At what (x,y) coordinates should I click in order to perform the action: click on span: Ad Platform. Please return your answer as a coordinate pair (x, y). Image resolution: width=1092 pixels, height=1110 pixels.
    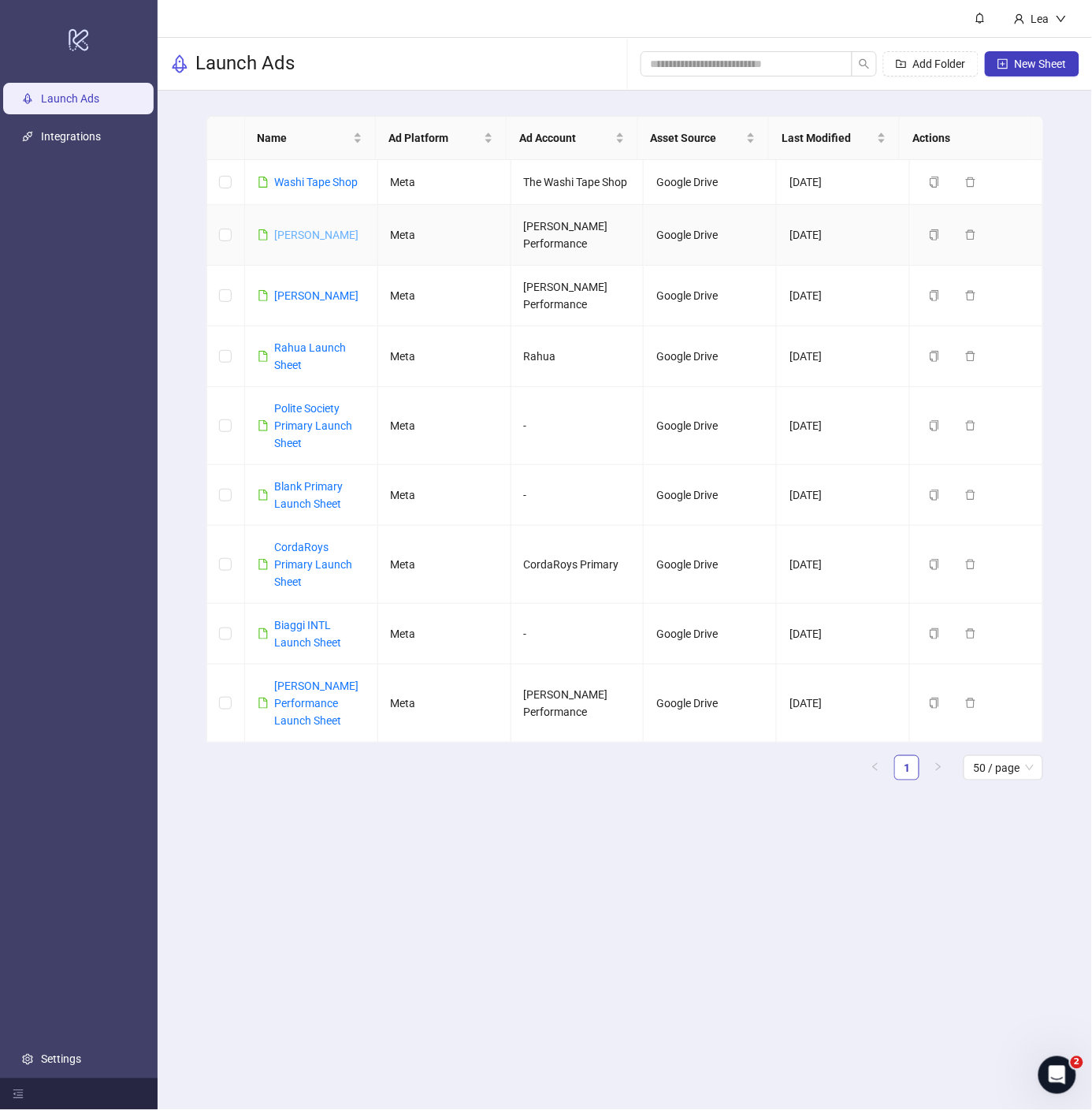
    Looking at the image, I should click on (434, 138).